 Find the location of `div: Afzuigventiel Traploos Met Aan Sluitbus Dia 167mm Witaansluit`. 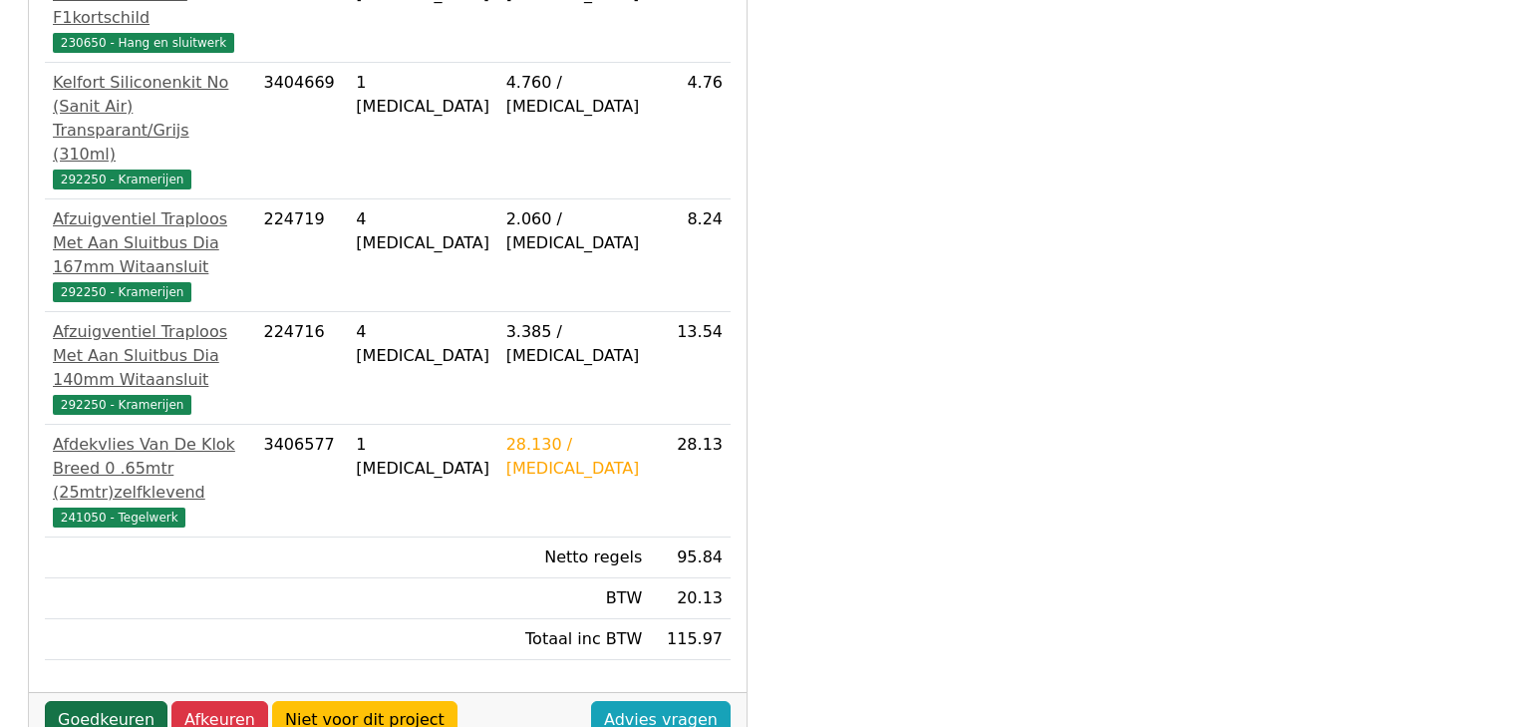

div: Afzuigventiel Traploos Met Aan Sluitbus Dia 167mm Witaansluit is located at coordinates (150, 243).